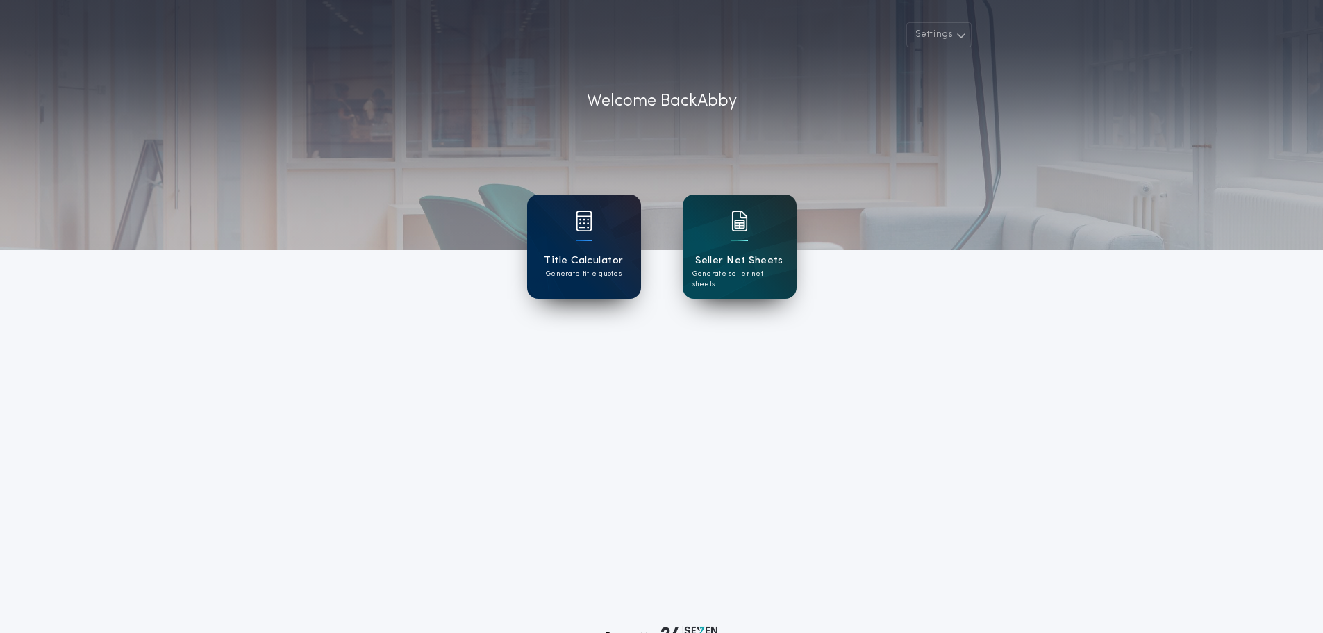 The height and width of the screenshot is (633, 1323). I want to click on a: card iconSeller Net SheetsGenerate seller net sheets, so click(740, 247).